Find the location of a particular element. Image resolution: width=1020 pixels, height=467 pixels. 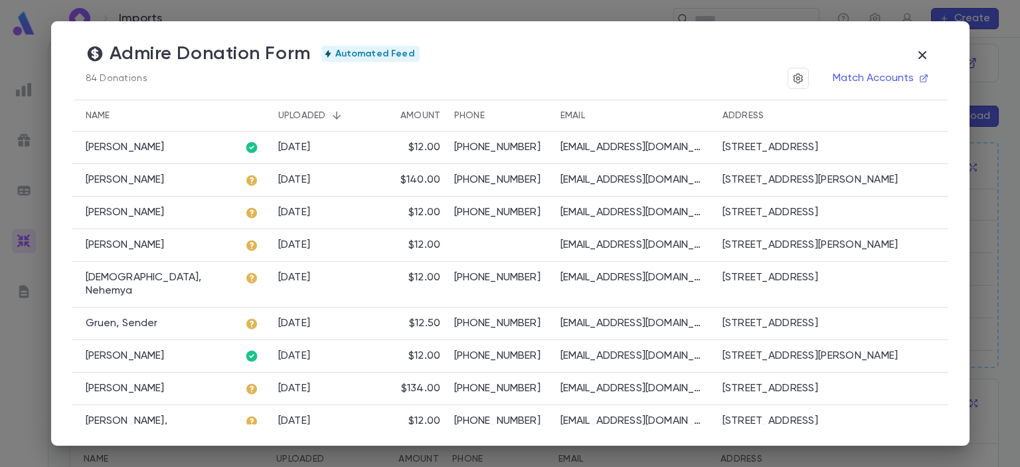

h4: Admire Donation Form is located at coordinates (198, 54).